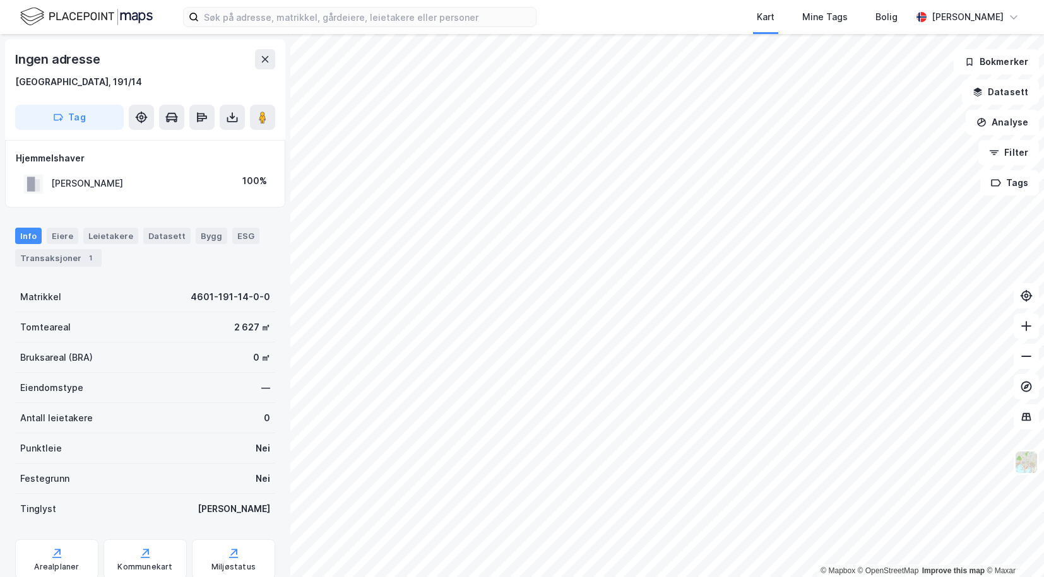  I want to click on div: Arealplaner, so click(56, 567).